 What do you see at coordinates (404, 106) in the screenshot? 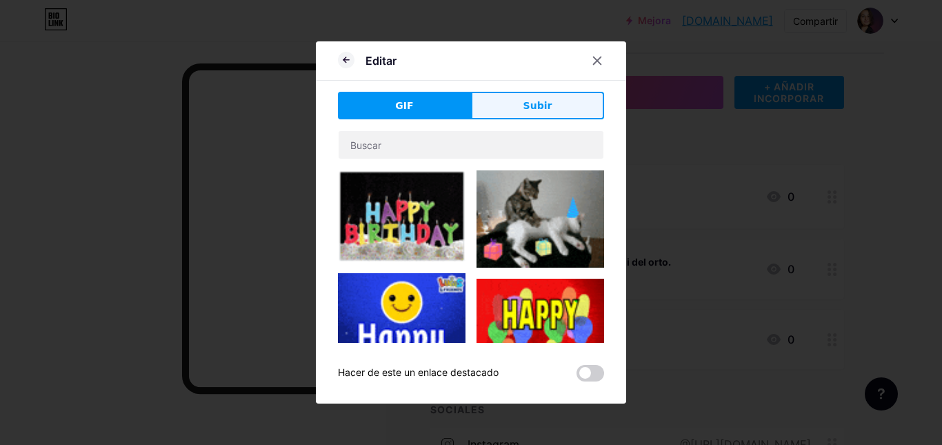
I see `button: GIF` at bounding box center [404, 106].